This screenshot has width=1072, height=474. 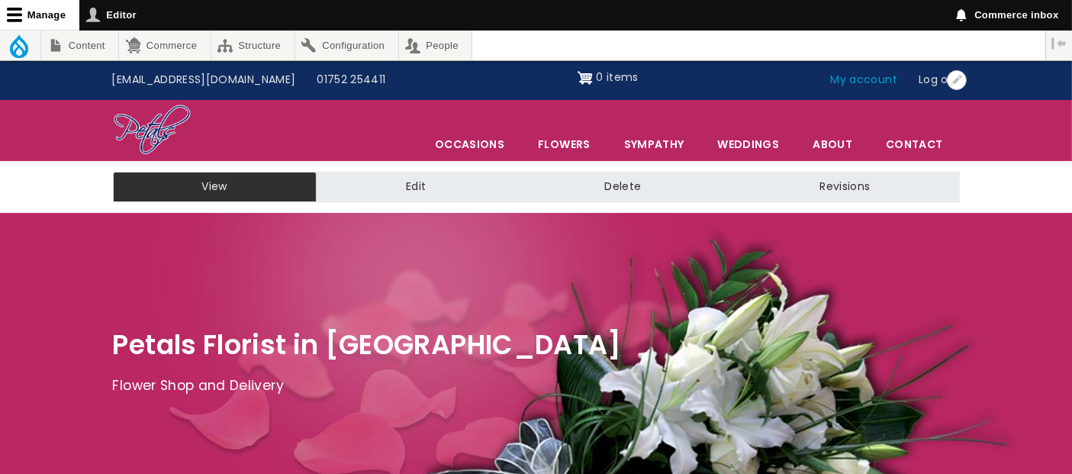 I want to click on button: Vertical orientation, so click(x=1059, y=43).